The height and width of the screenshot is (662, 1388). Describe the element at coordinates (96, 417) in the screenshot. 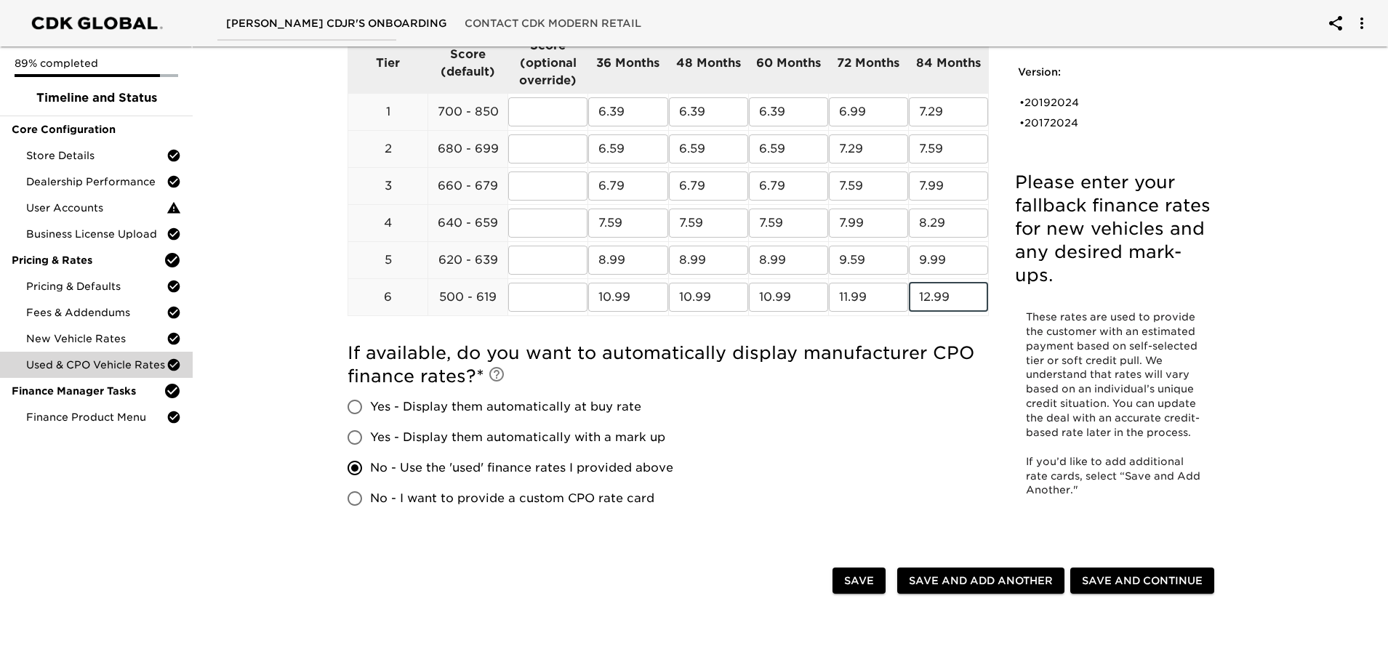

I see `span: Finance Product Menu` at that location.